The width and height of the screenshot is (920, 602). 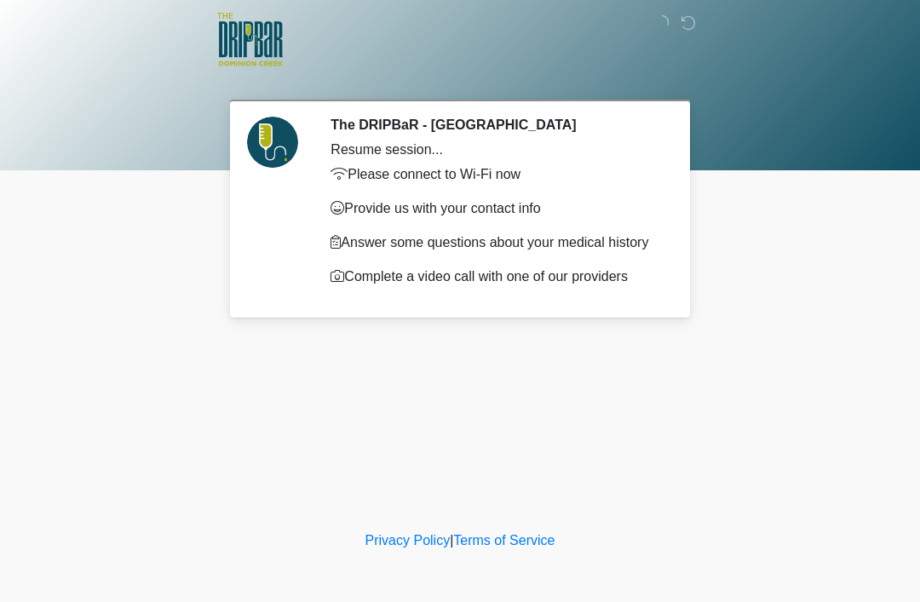 What do you see at coordinates (495, 243) in the screenshot?
I see `p: Answer some questions about your medical history` at bounding box center [495, 243].